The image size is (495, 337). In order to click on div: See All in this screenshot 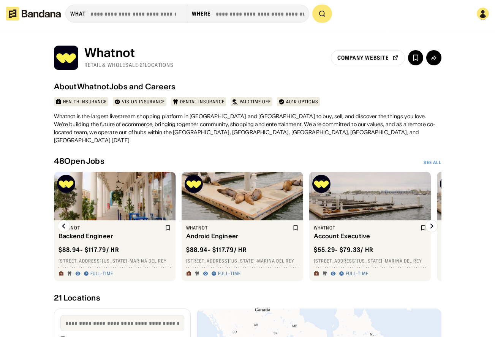, I will do `click(432, 163)`.